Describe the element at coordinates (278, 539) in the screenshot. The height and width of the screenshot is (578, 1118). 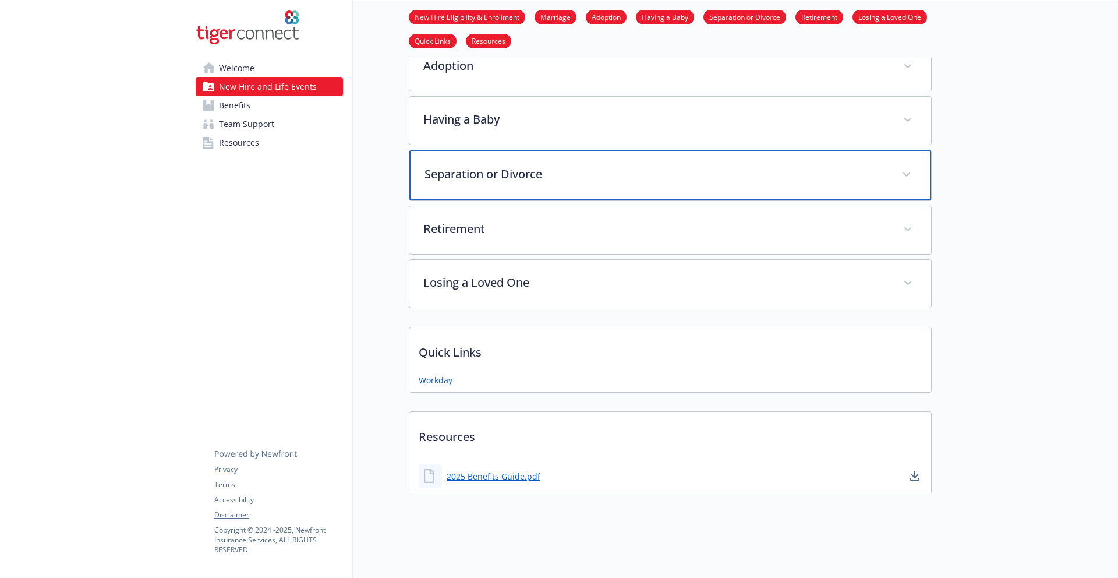
I see `p: Copyright © 2024 - 2025 , Newfront Insurance Services, ALL RIGHTS RESERVED` at that location.